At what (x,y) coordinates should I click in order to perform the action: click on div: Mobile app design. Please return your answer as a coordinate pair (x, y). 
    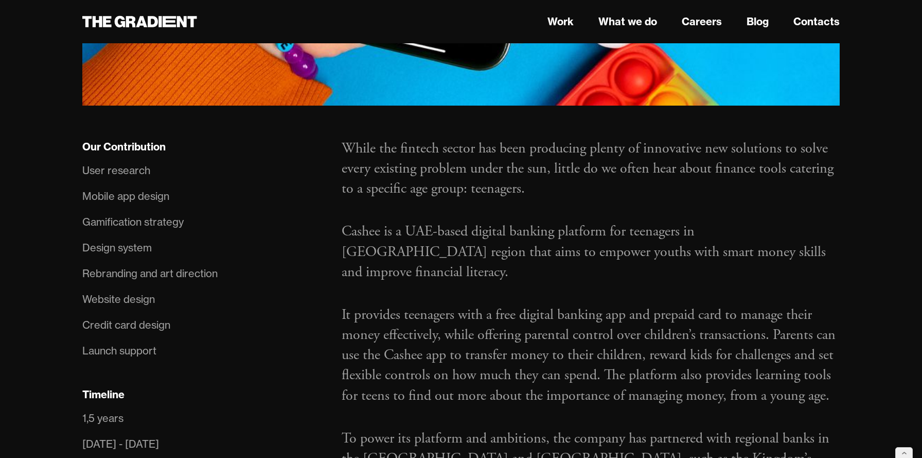
    Looking at the image, I should click on (126, 196).